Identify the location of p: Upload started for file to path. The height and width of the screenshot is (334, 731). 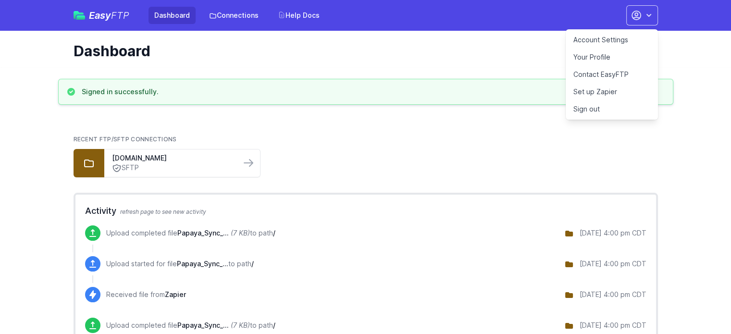
(180, 264).